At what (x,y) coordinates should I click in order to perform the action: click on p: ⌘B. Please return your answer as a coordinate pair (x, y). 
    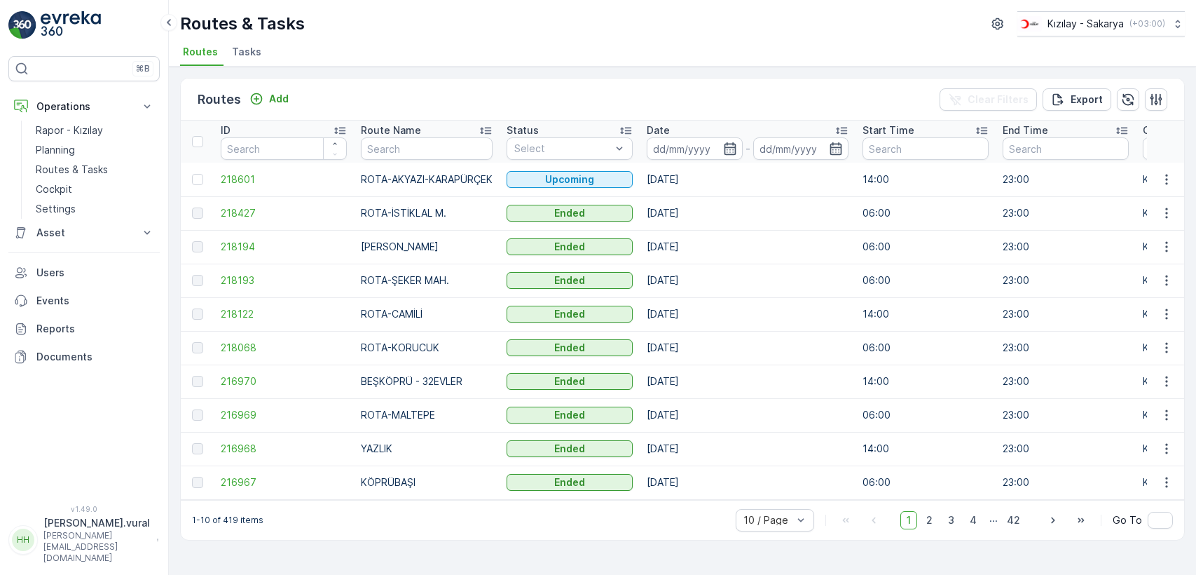
    Looking at the image, I should click on (143, 69).